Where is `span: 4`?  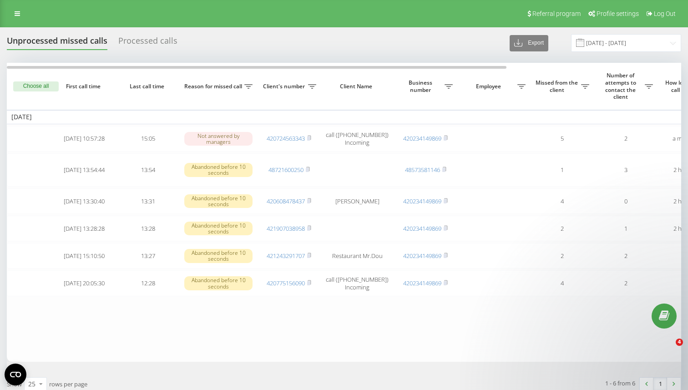 span: 4 is located at coordinates (679, 342).